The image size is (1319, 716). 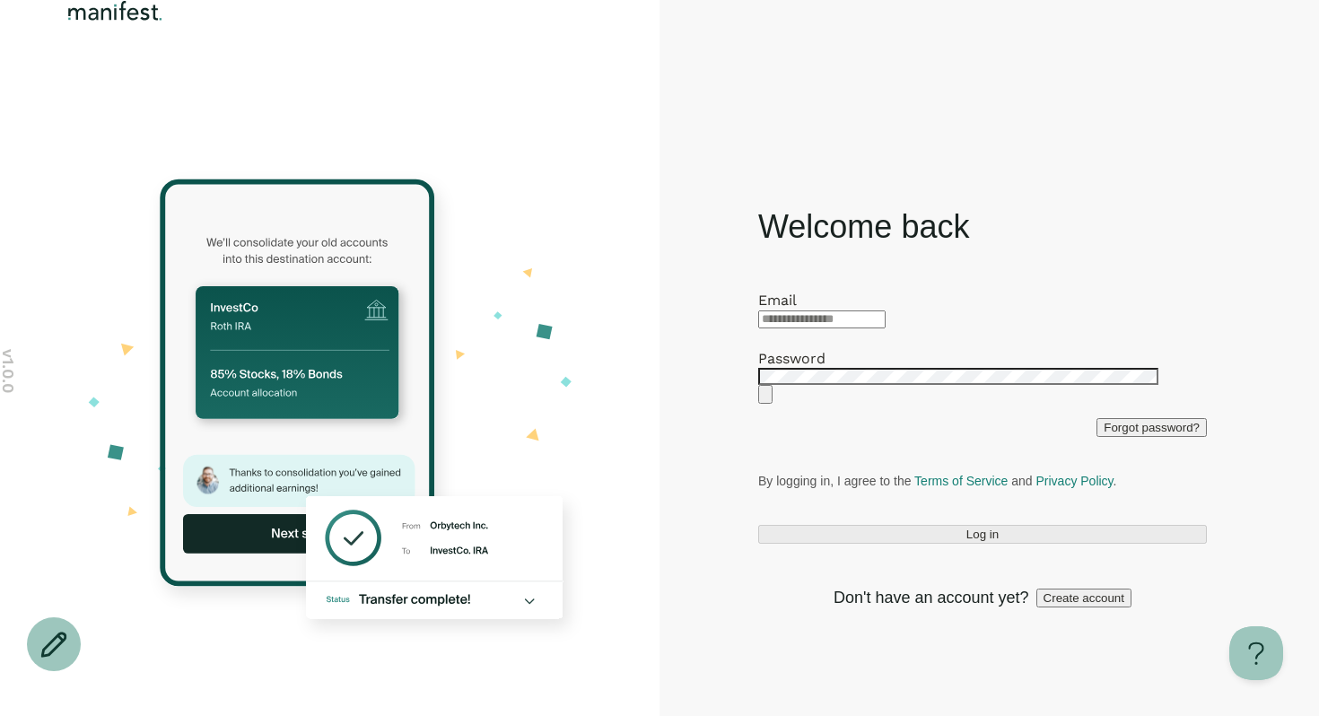 I want to click on span: Create account, so click(x=1084, y=598).